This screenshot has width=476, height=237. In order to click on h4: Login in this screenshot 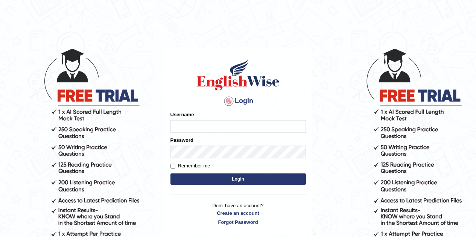, I will do `click(238, 101)`.